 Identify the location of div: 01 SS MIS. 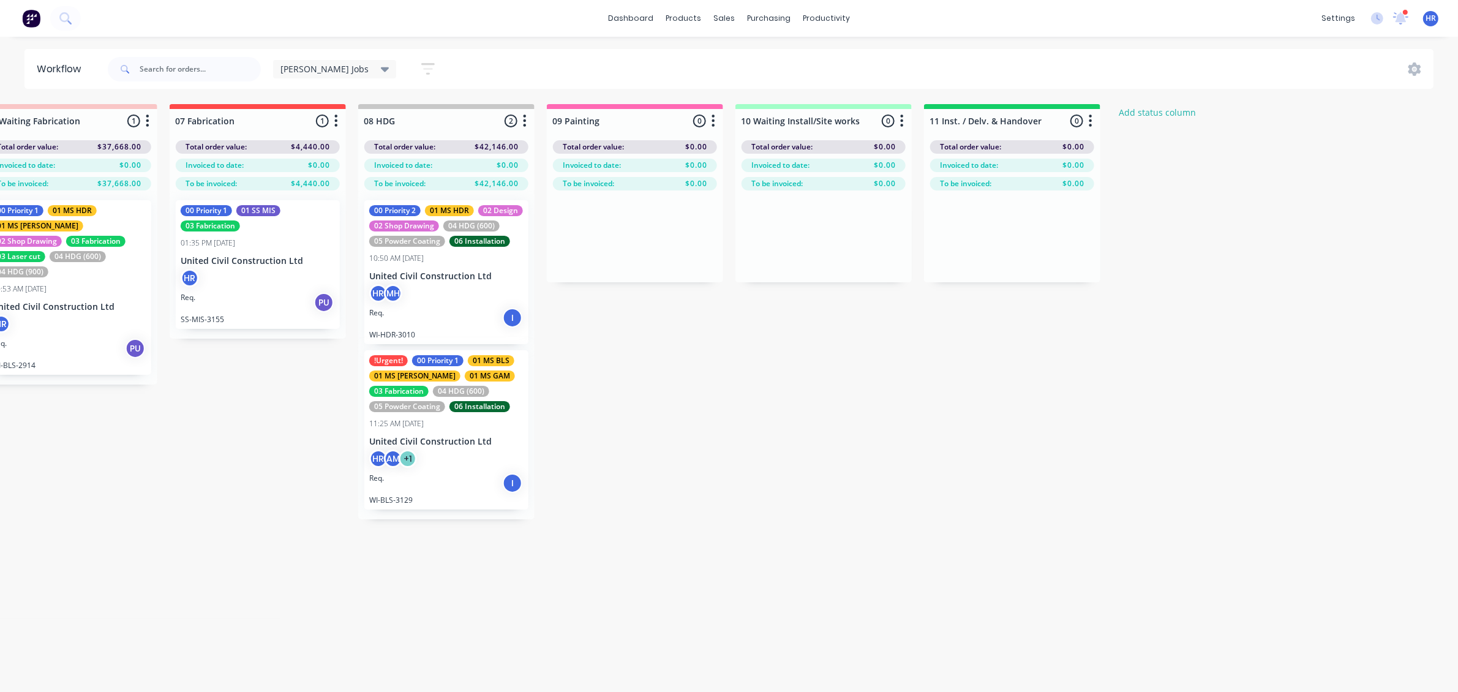
(258, 211).